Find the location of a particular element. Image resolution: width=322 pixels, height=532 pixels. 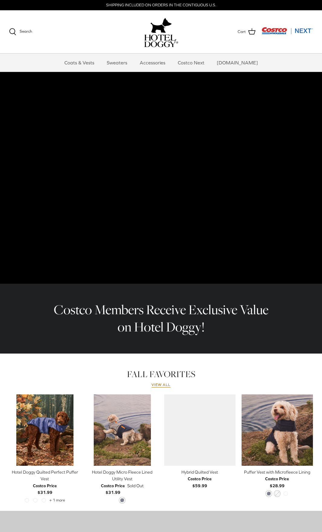

a: hoteldoggy.com hoteldoggycom is located at coordinates (161, 32).